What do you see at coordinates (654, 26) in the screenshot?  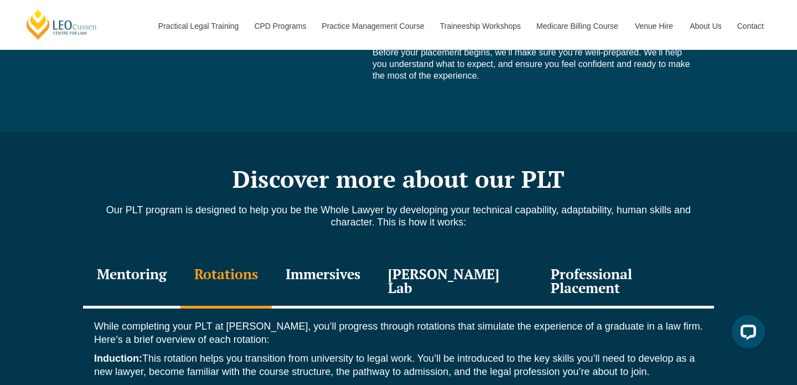 I see `a: Venue Hire` at bounding box center [654, 26].